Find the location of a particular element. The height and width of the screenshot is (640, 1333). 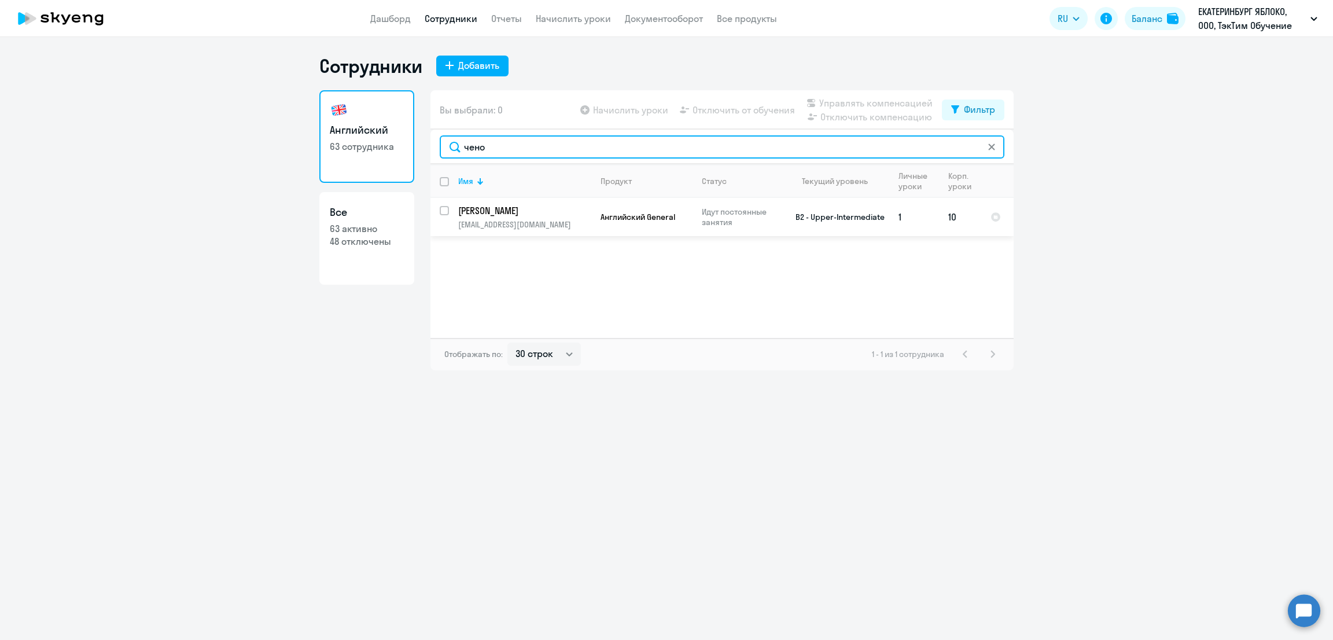

div: Добавить is located at coordinates (479, 65).